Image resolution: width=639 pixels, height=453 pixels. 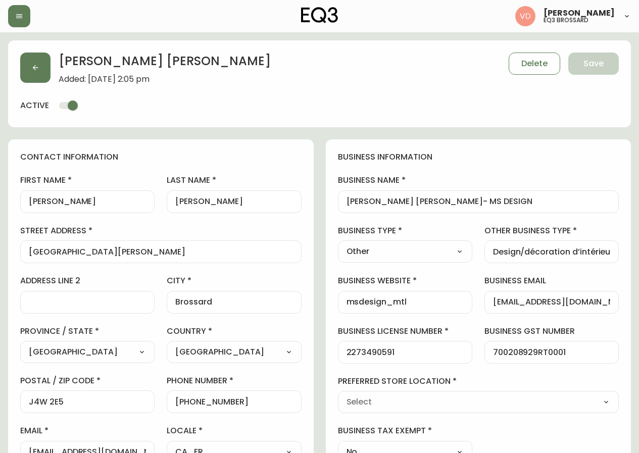 What do you see at coordinates (565, 20) in the screenshot?
I see `h5: eq3 brossard` at bounding box center [565, 20].